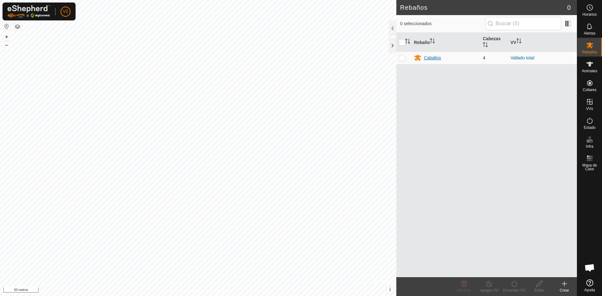 This screenshot has height=296, width=602. What do you see at coordinates (390, 289) in the screenshot?
I see `button: i` at bounding box center [390, 289].